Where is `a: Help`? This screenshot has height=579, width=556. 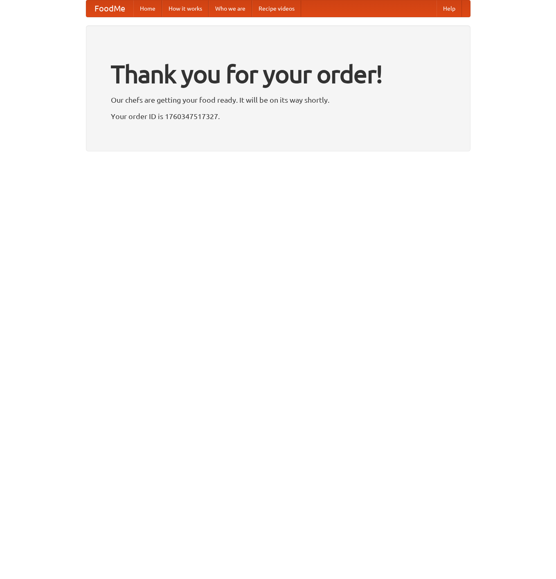 a: Help is located at coordinates (449, 9).